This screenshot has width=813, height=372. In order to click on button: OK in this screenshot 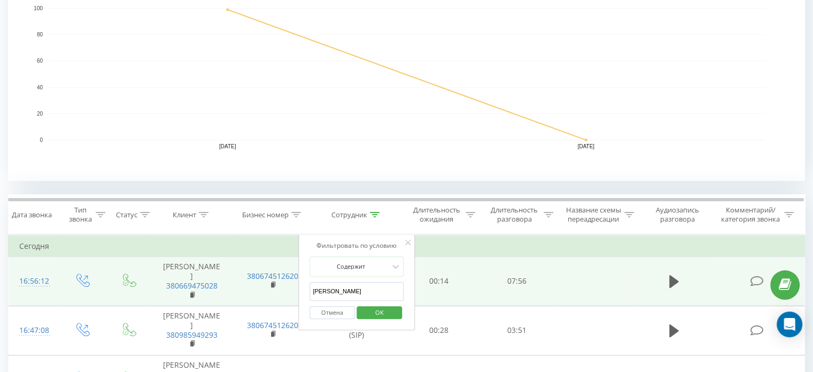, I will do `click(379, 312)`.